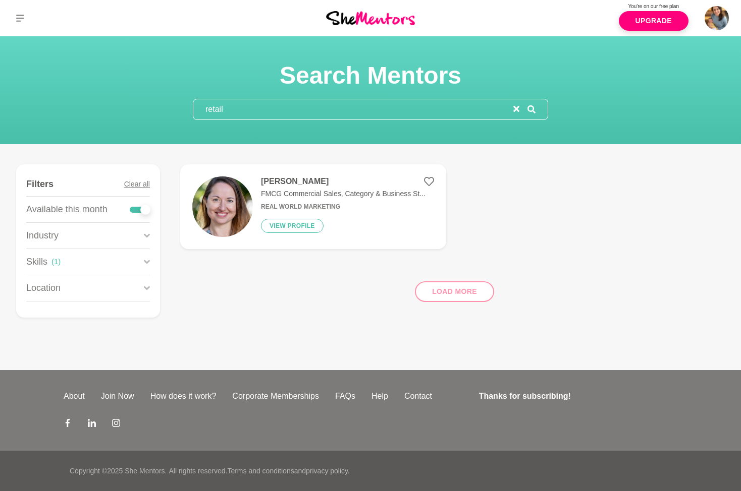 The height and width of the screenshot is (491, 741). What do you see at coordinates (137, 184) in the screenshot?
I see `button: Clear all` at bounding box center [137, 184].